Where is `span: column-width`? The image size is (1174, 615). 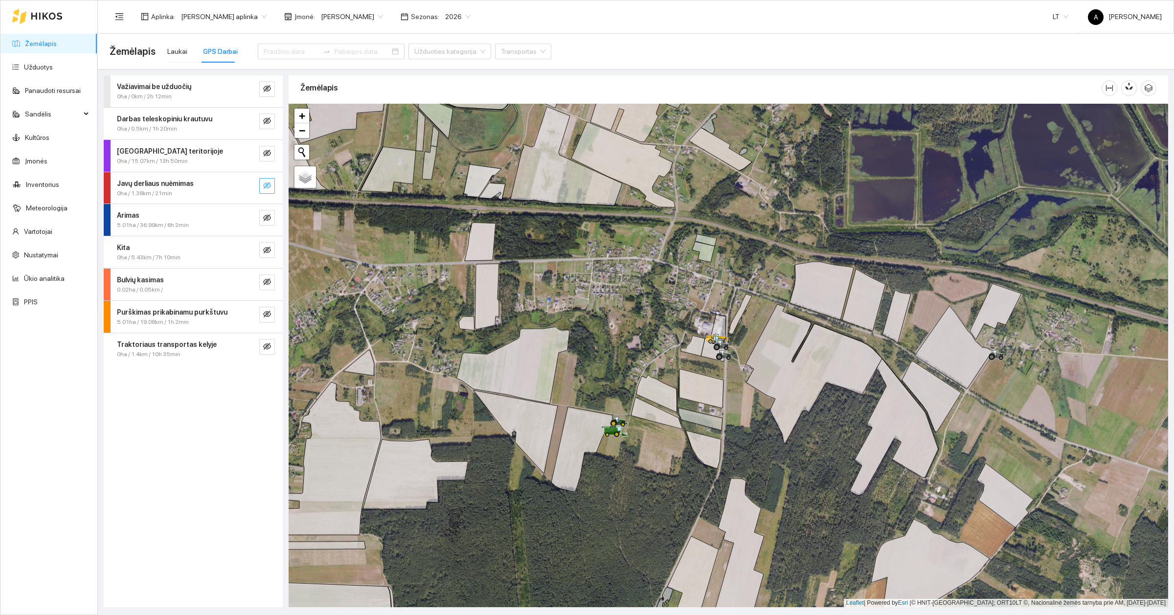 span: column-width is located at coordinates (1110, 88).